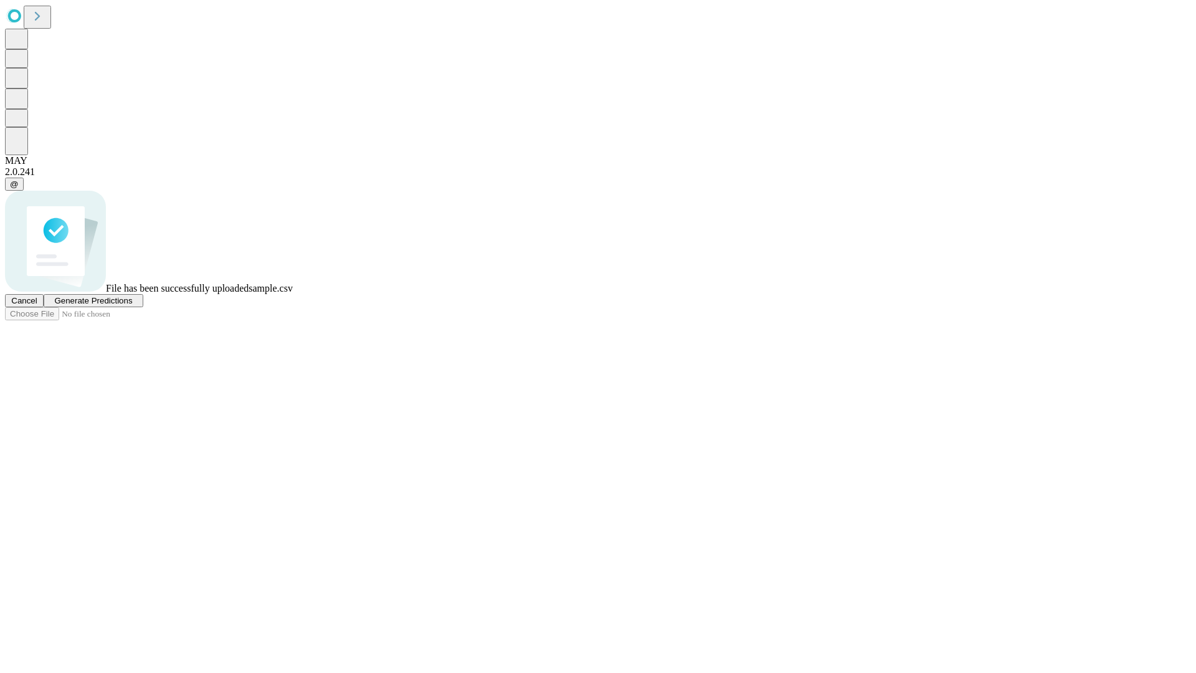  I want to click on span: File has been successfully uploaded, so click(177, 288).